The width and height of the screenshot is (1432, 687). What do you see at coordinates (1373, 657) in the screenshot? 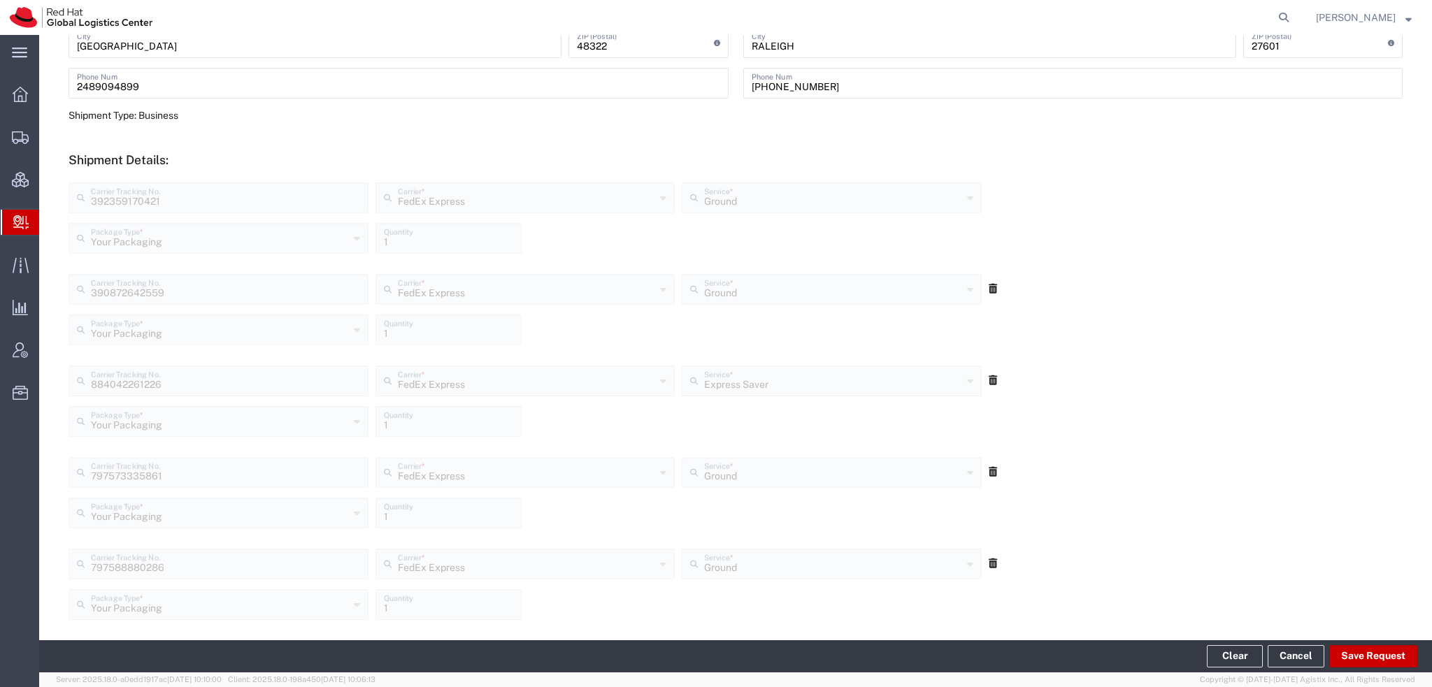
I see `button: Save Request` at bounding box center [1373, 657].